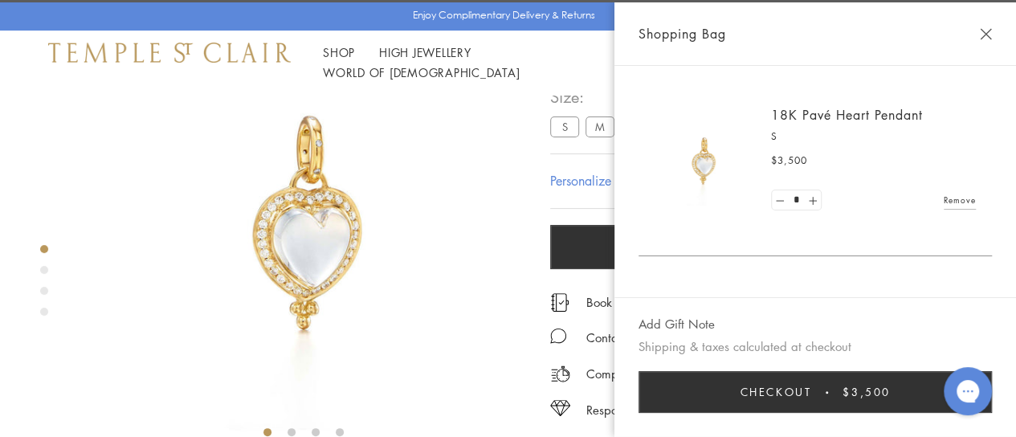 The height and width of the screenshot is (437, 1016). I want to click on a: Book an Appointment, so click(643, 302).